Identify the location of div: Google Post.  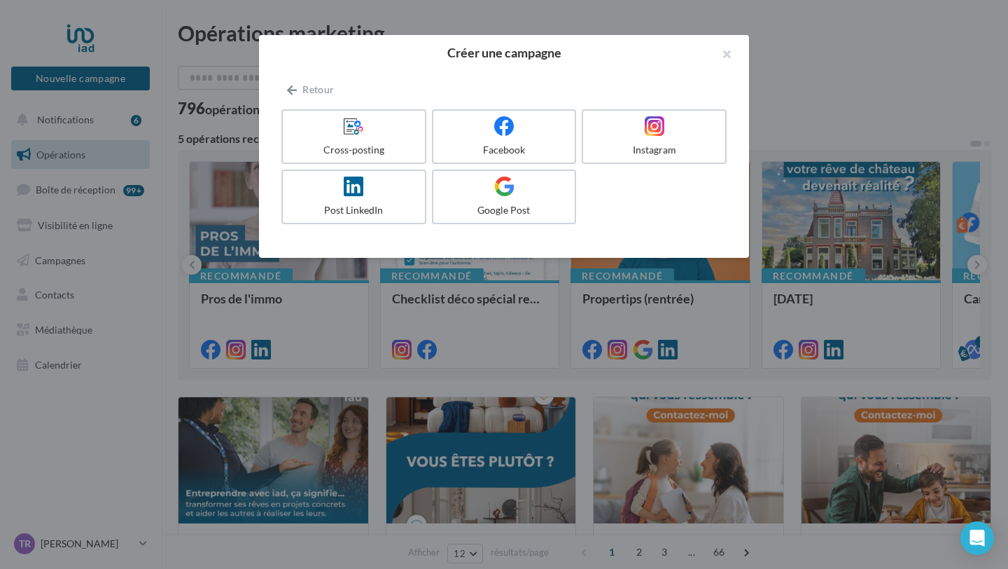
(504, 210).